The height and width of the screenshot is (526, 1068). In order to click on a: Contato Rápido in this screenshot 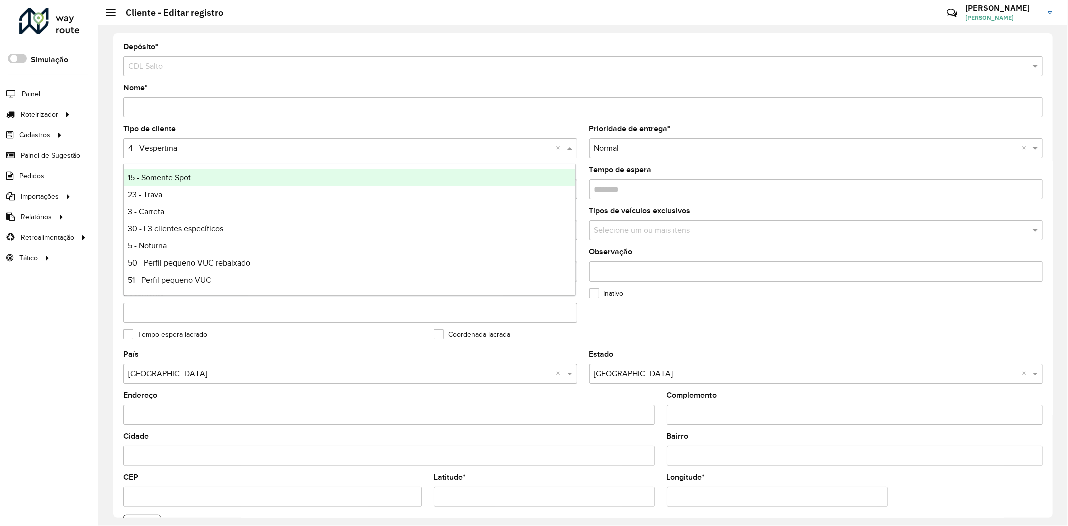, I will do `click(952, 13)`.